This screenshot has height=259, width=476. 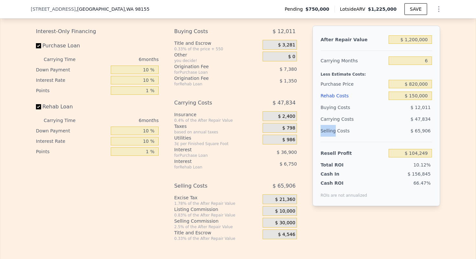 I want to click on div: based on annual taxes, so click(x=217, y=132).